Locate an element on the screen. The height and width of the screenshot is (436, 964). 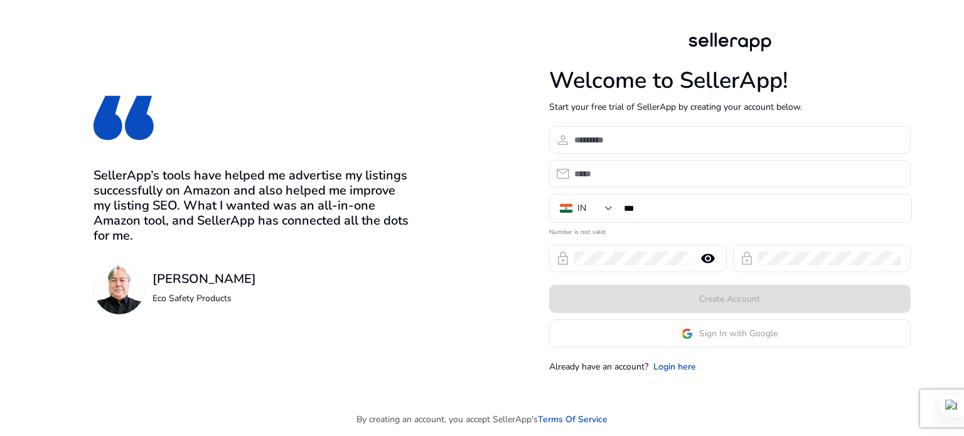
mat-icon: remove_red_eye is located at coordinates (708, 259).